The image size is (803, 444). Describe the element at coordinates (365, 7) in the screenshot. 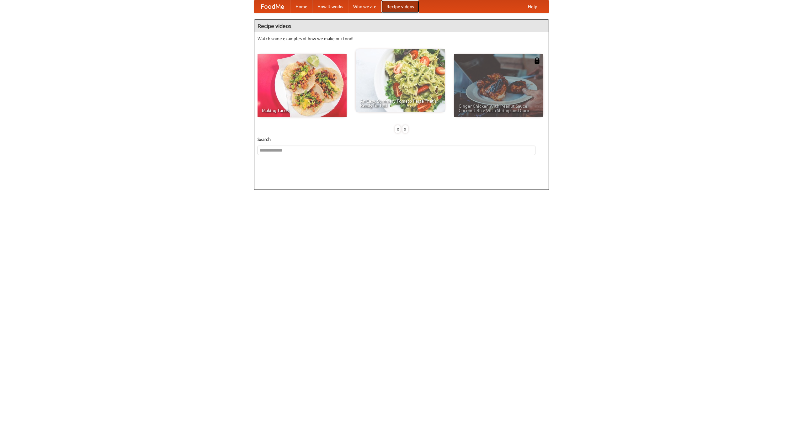

I see `a: Who we are` at that location.